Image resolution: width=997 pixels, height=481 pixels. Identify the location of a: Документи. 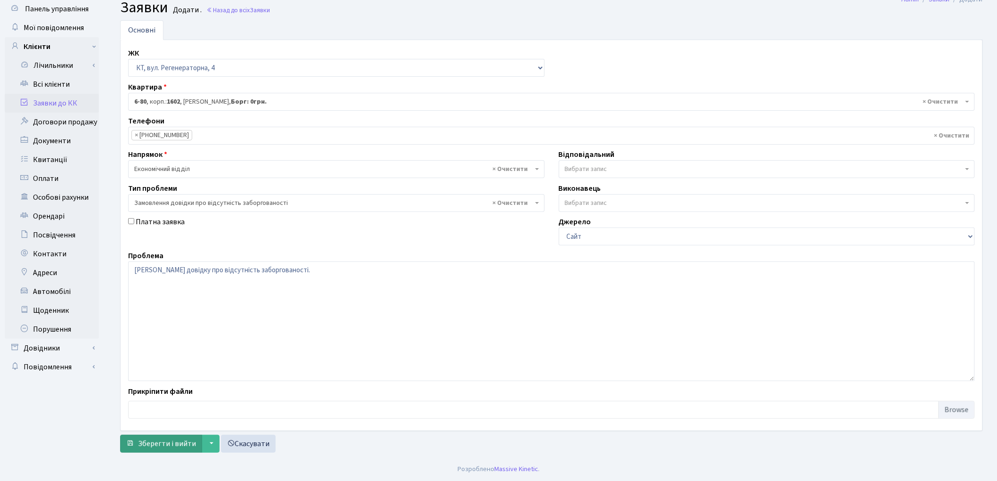
(52, 141).